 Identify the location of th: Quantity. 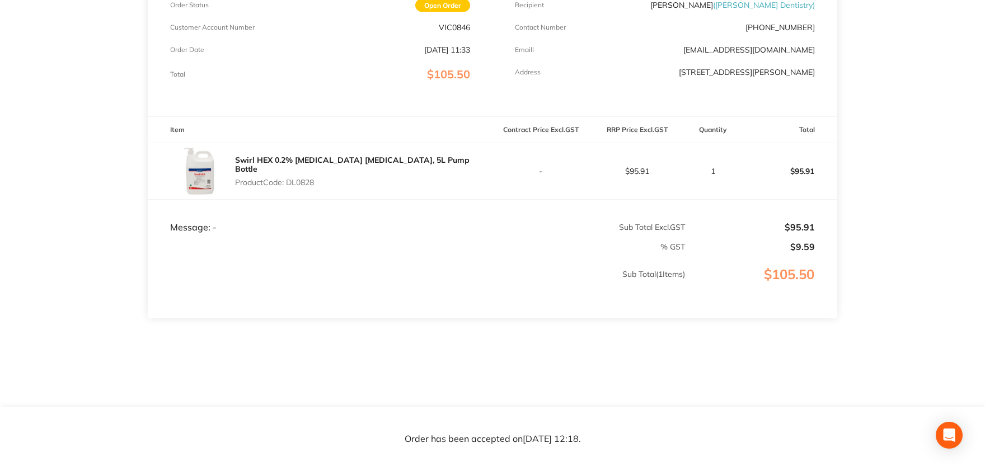
(713, 130).